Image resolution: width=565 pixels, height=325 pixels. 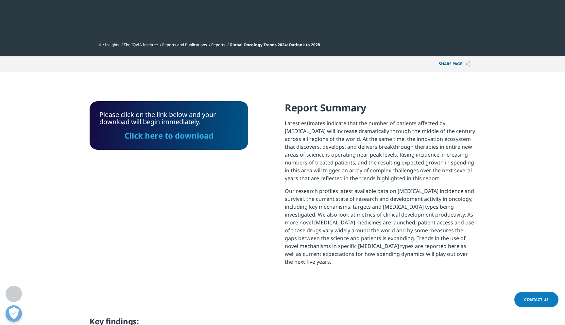 What do you see at coordinates (169, 125) in the screenshot?
I see `div: Please click on the link below and your download will begin immediately.` at bounding box center [169, 125].